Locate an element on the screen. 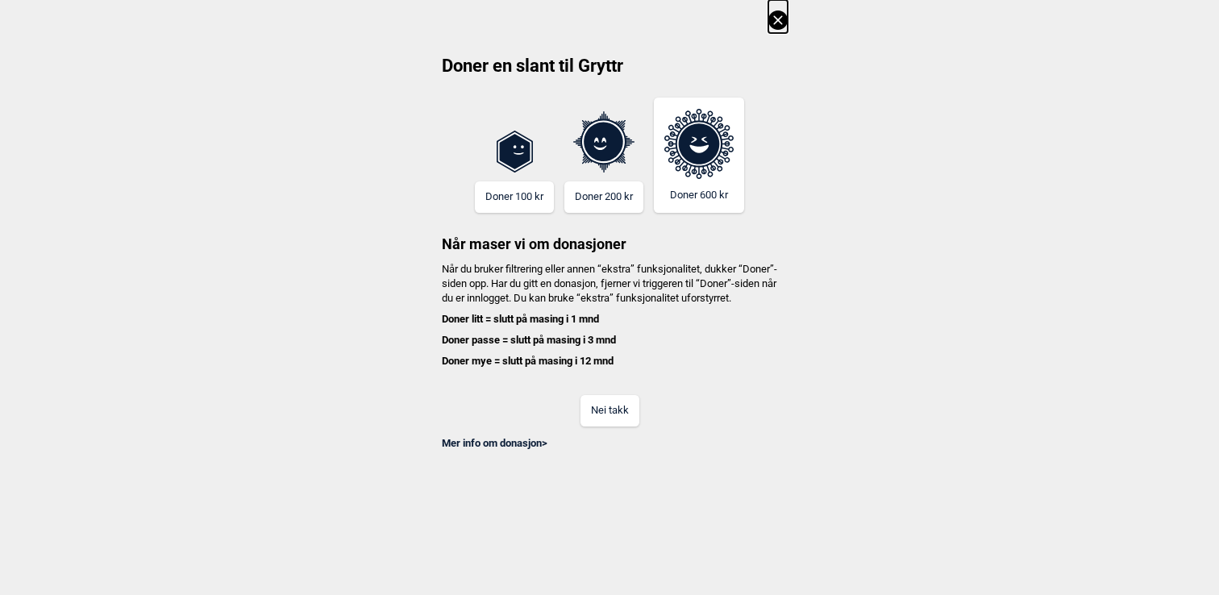 The height and width of the screenshot is (595, 1219). b: Doner mye = slutt på masing i 12 mnd is located at coordinates (527, 360).